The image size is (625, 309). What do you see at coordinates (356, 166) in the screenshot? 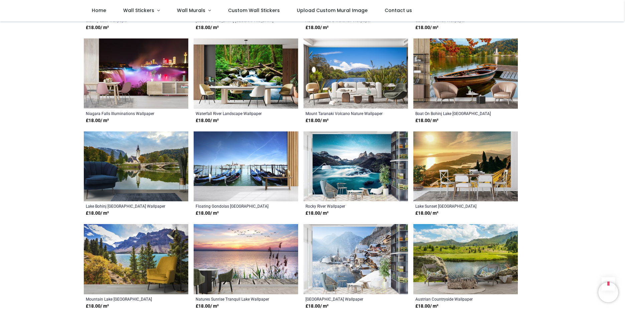
I see `img: Rocky River Wall Mural Wallpaper` at bounding box center [356, 166].